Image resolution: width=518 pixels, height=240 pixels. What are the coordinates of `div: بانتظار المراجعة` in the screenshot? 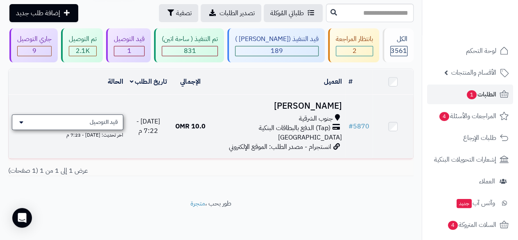 It's located at (354, 39).